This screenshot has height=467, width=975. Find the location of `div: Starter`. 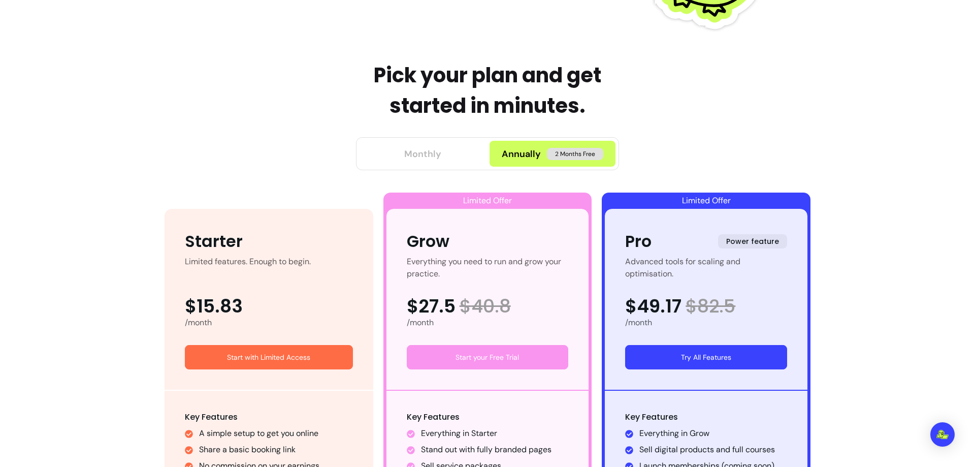

div: Starter is located at coordinates (214, 241).